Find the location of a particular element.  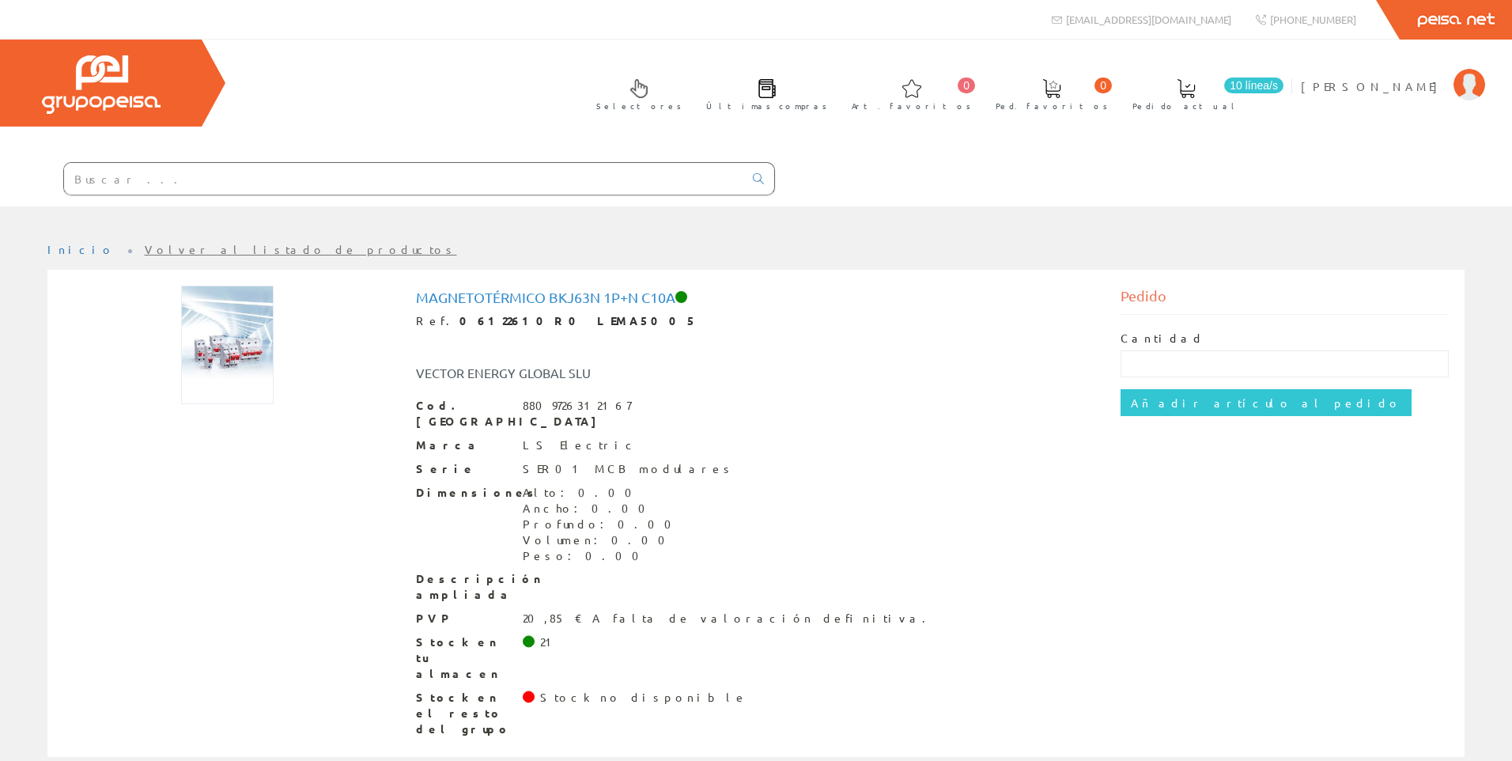

span: Art. favoritos is located at coordinates (911, 106).